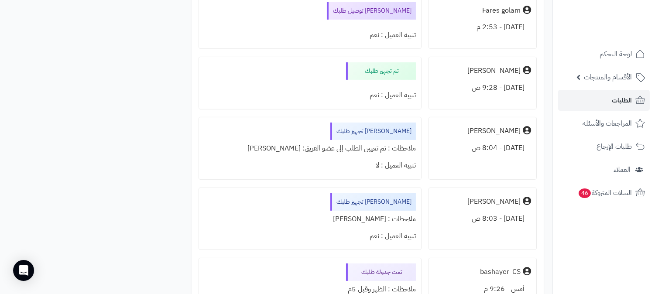 The width and height of the screenshot is (655, 294). Describe the element at coordinates (604, 54) in the screenshot. I see `a: لوحة التحكم` at that location.